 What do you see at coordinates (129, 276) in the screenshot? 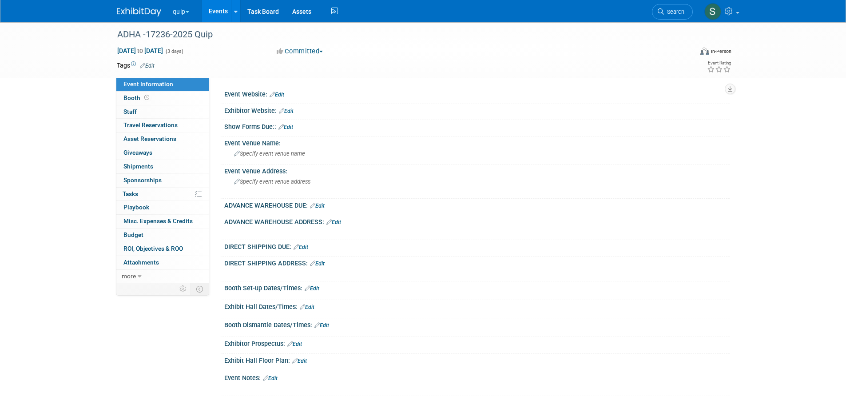
I see `span: more` at bounding box center [129, 276].